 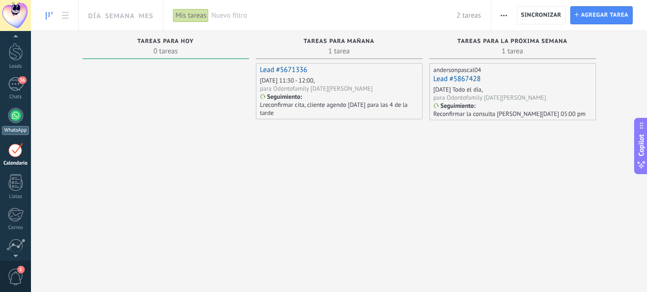 I want to click on div: andersonpascal04, so click(x=458, y=70).